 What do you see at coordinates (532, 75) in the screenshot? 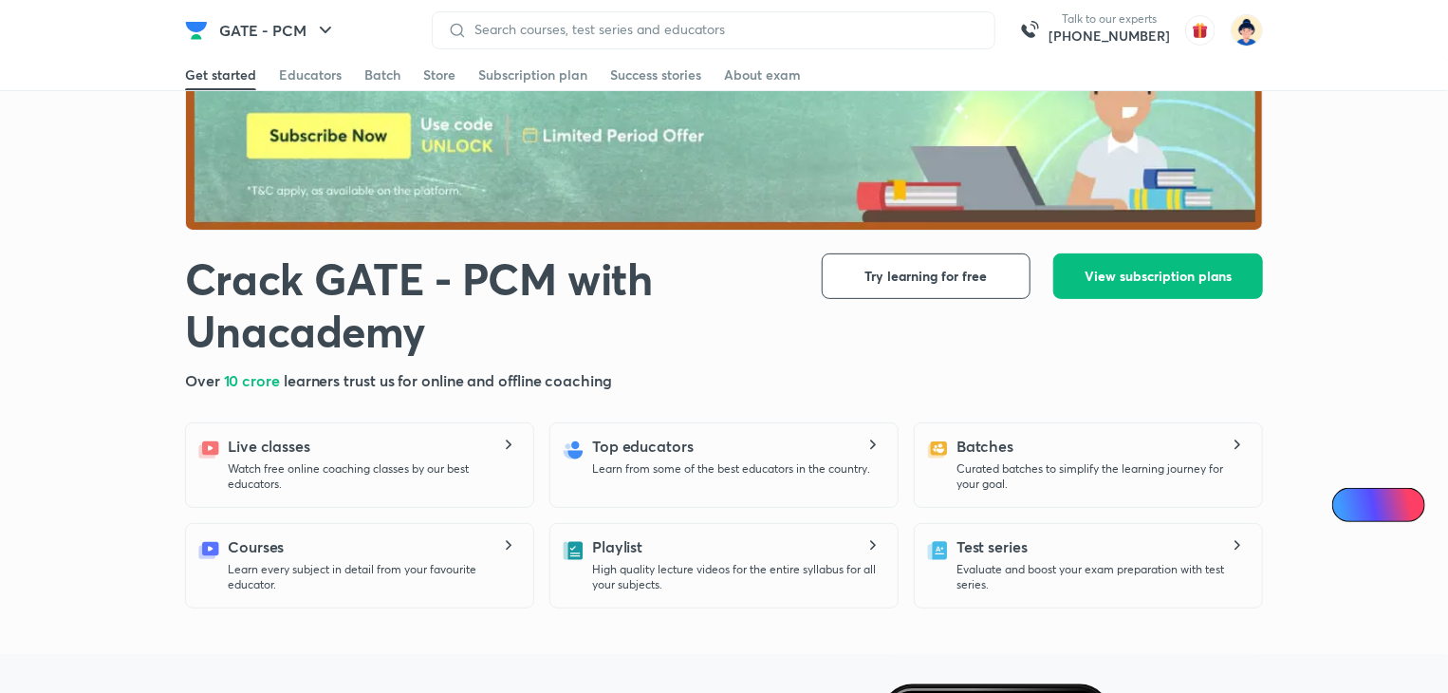
I see `a: Subscription plan` at bounding box center [532, 75].